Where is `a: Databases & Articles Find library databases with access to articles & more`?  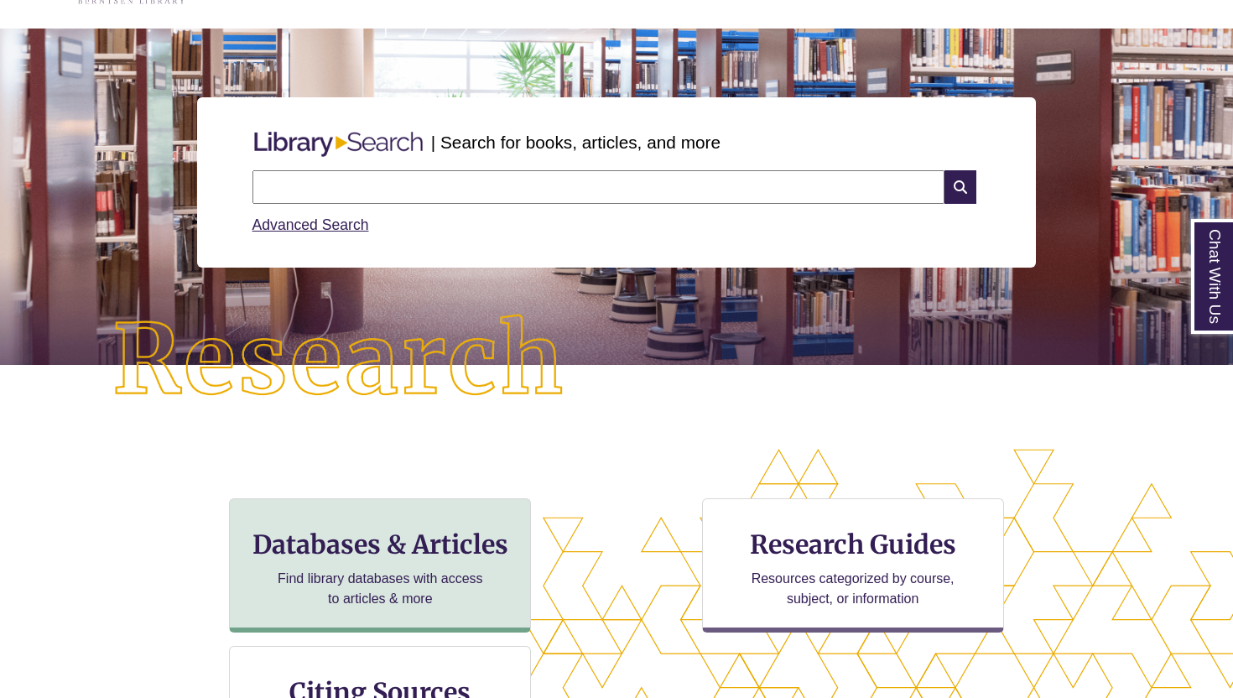
a: Databases & Articles Find library databases with access to articles & more is located at coordinates (380, 565).